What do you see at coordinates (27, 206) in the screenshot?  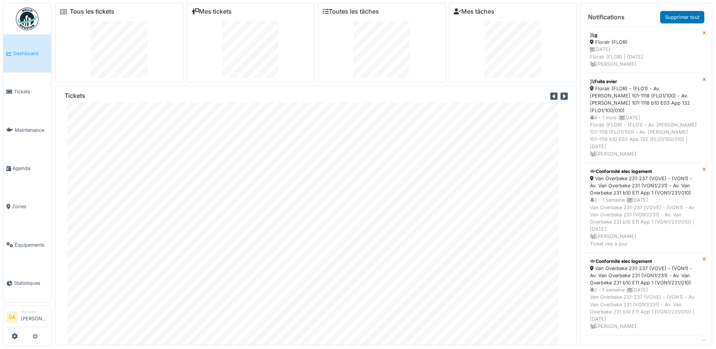 I see `a: Zones` at bounding box center [27, 206].